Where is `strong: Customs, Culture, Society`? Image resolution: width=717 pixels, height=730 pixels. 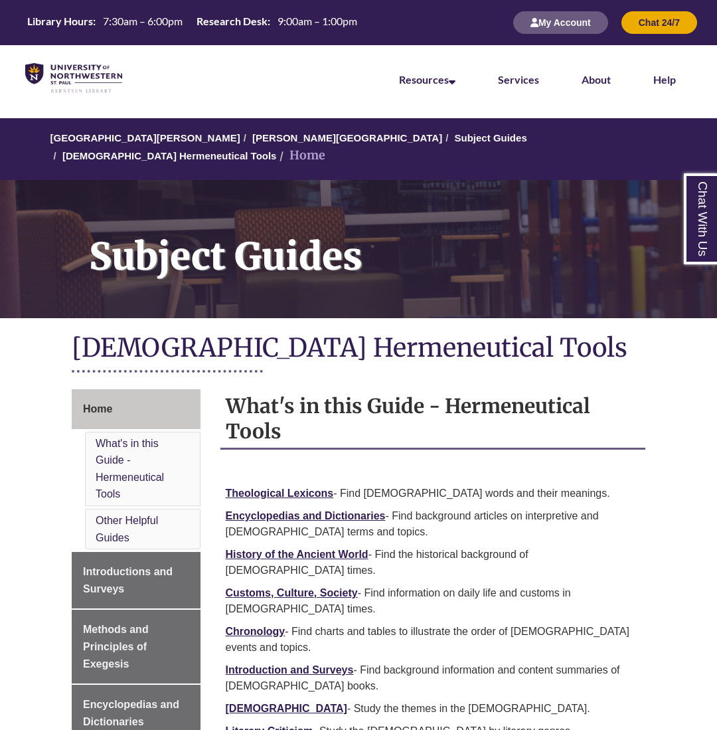 strong: Customs, Culture, Society is located at coordinates (292, 592).